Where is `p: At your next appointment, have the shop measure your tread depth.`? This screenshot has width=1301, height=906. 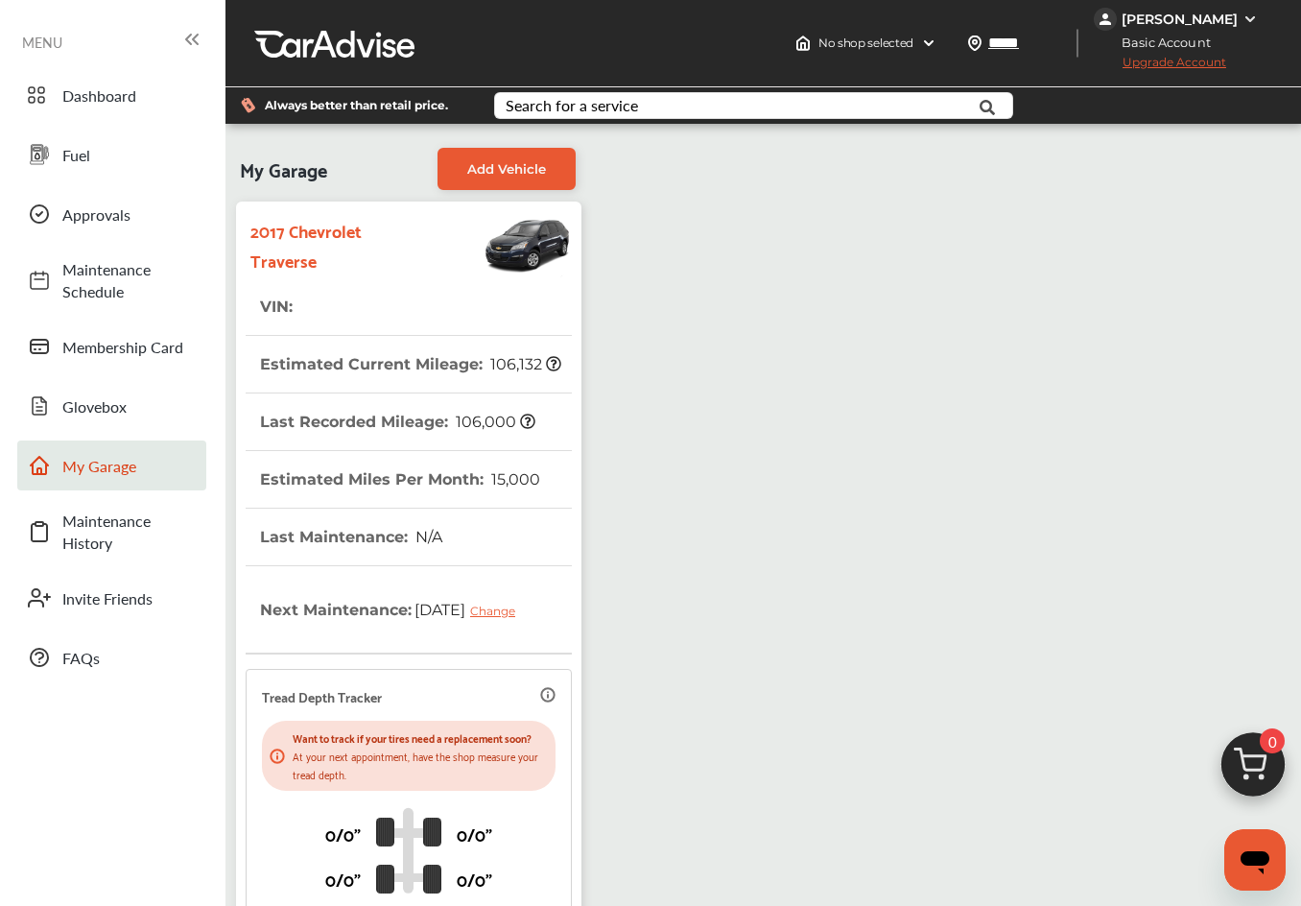
p: At your next appointment, have the shop measure your tread depth. is located at coordinates (420, 765).